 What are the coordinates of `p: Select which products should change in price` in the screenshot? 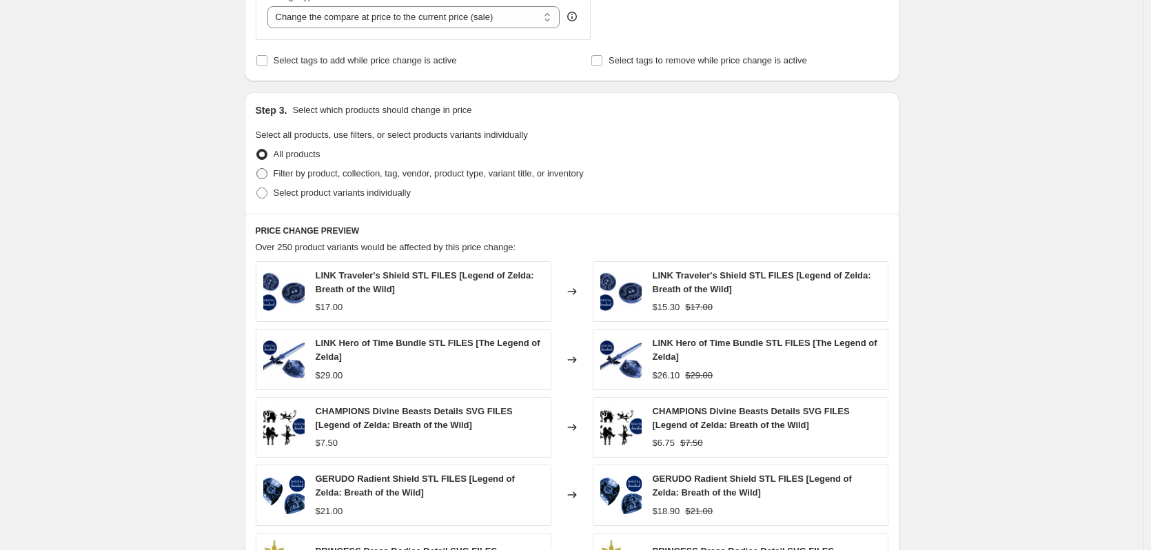 It's located at (382, 110).